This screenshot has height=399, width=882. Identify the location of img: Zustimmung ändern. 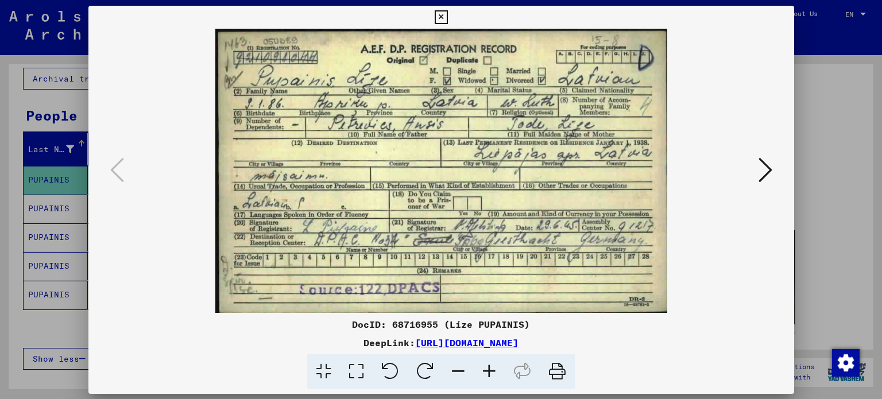
(845, 363).